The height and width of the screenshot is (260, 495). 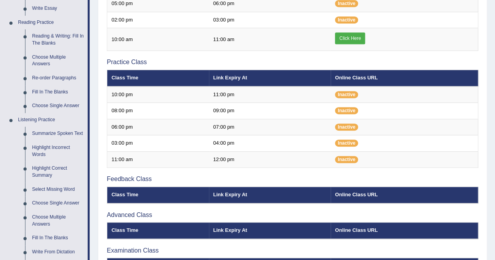 What do you see at coordinates (158, 20) in the screenshot?
I see `td: 02:00 pm` at bounding box center [158, 20].